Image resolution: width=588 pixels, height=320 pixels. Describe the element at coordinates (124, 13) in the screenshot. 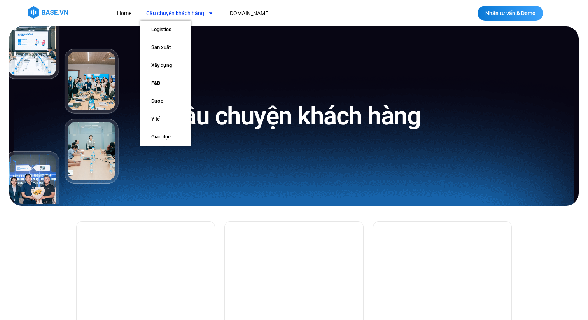

I see `a: Home` at that location.